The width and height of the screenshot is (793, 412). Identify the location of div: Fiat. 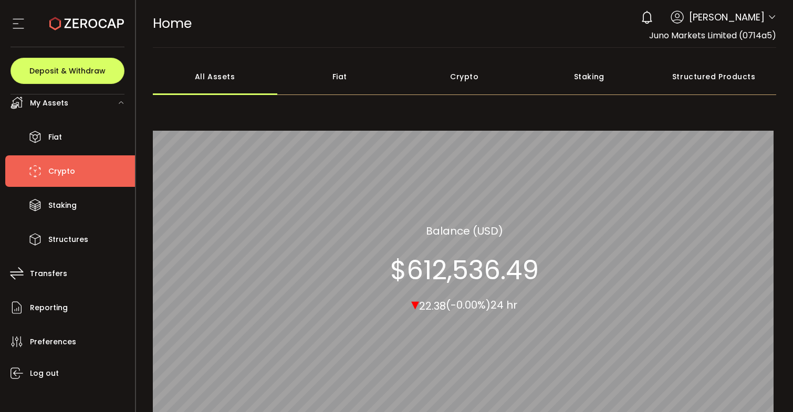
(340, 77).